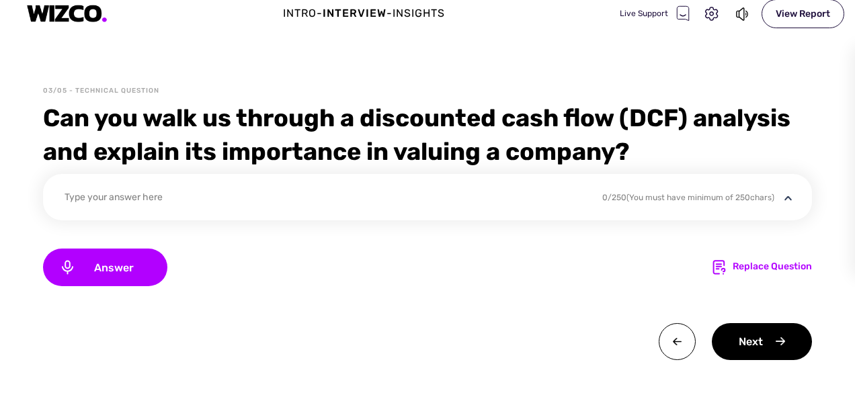 The width and height of the screenshot is (855, 399). Describe the element at coordinates (419, 13) in the screenshot. I see `div: Insights` at that location.